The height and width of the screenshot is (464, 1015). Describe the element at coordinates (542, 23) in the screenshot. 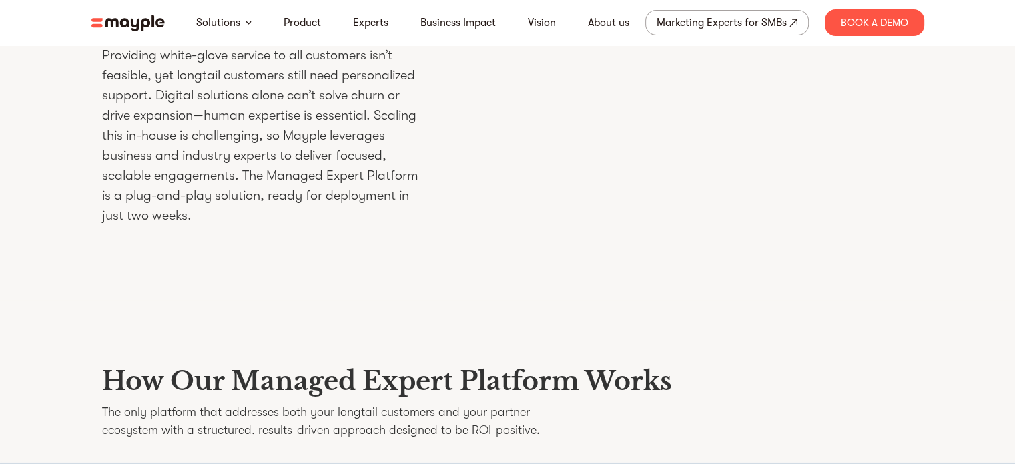

I see `a: Vision` at that location.